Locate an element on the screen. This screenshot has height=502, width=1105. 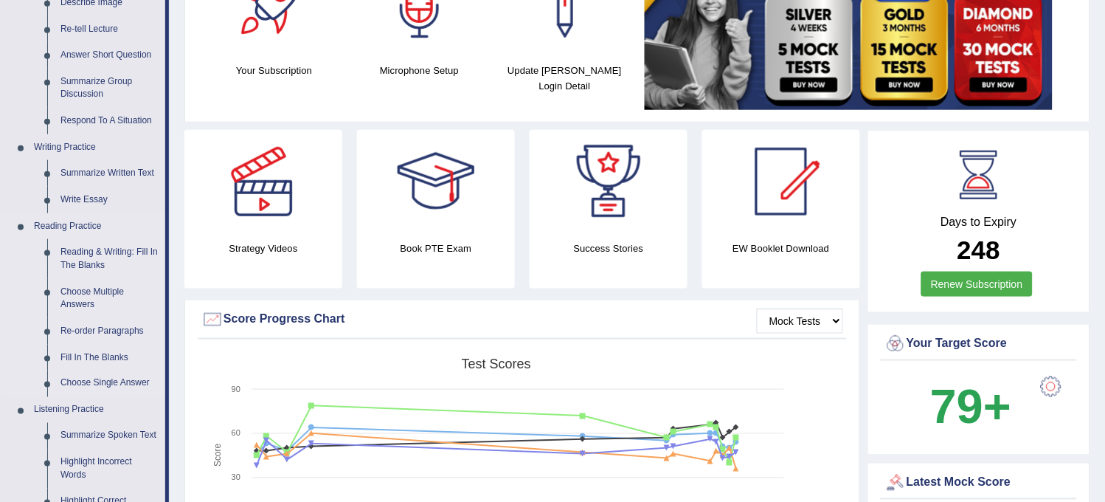
div: Score Progress Chart is located at coordinates (522, 319).